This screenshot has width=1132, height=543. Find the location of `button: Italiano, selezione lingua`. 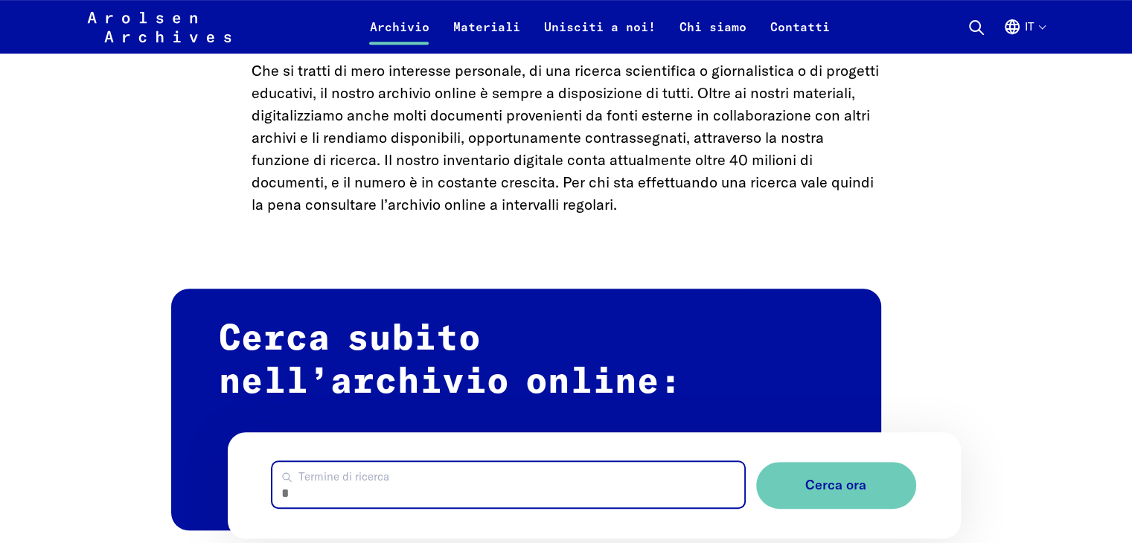

button: Italiano, selezione lingua is located at coordinates (1024, 36).